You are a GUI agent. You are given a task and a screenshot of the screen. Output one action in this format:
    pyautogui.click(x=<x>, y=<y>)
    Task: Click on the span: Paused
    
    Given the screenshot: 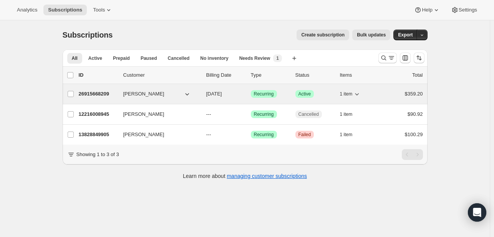 What is the action you would take?
    pyautogui.click(x=149, y=58)
    